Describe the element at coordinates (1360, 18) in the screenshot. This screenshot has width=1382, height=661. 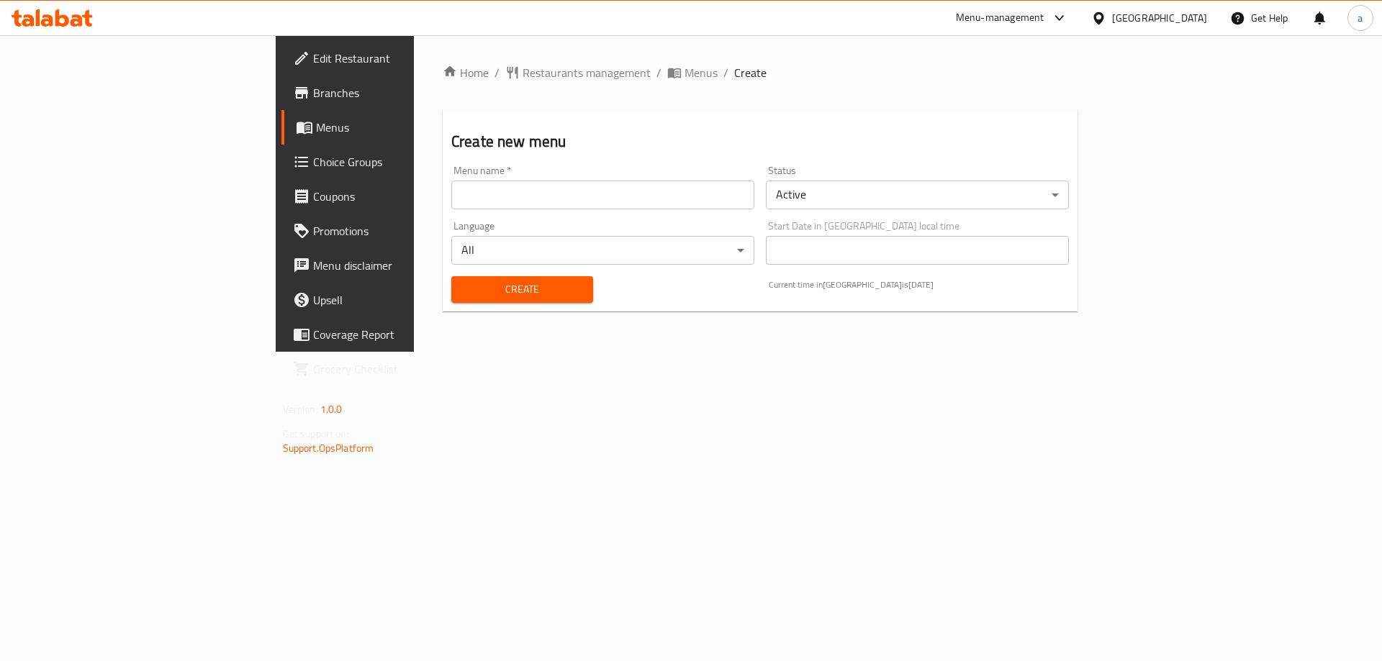
I see `span: a` at that location.